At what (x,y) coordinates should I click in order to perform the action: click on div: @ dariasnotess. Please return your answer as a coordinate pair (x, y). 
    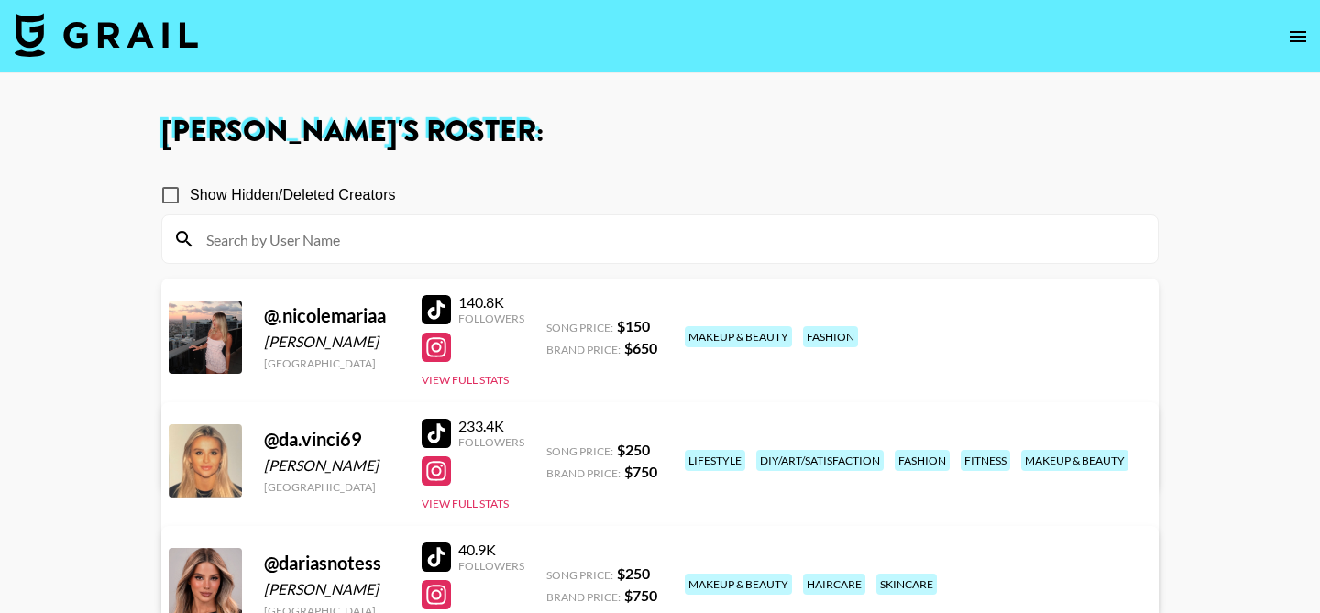
    Looking at the image, I should click on (332, 563).